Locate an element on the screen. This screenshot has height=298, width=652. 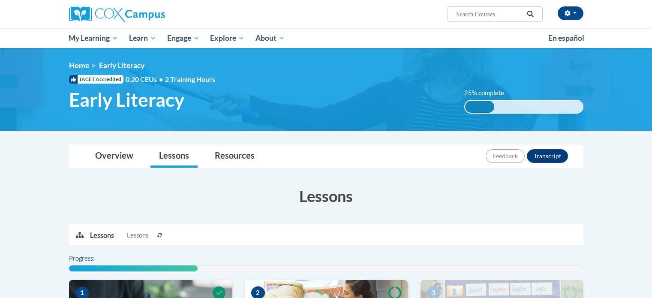
span: 2 Training Hours is located at coordinates (190, 79).